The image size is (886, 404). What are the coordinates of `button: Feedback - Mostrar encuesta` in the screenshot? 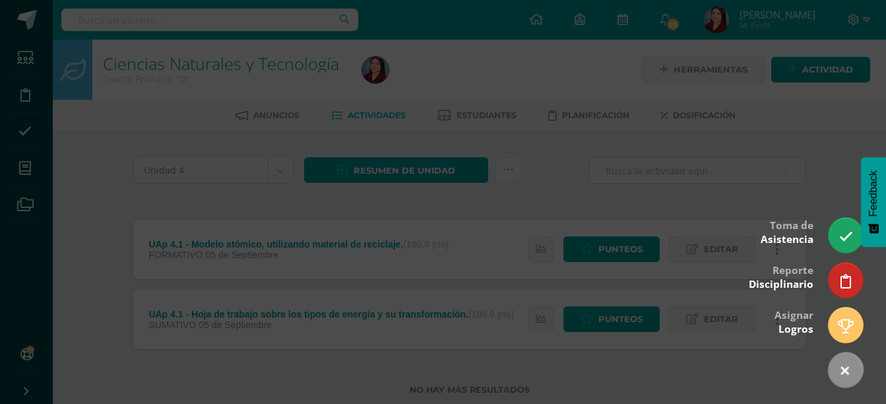 It's located at (874, 202).